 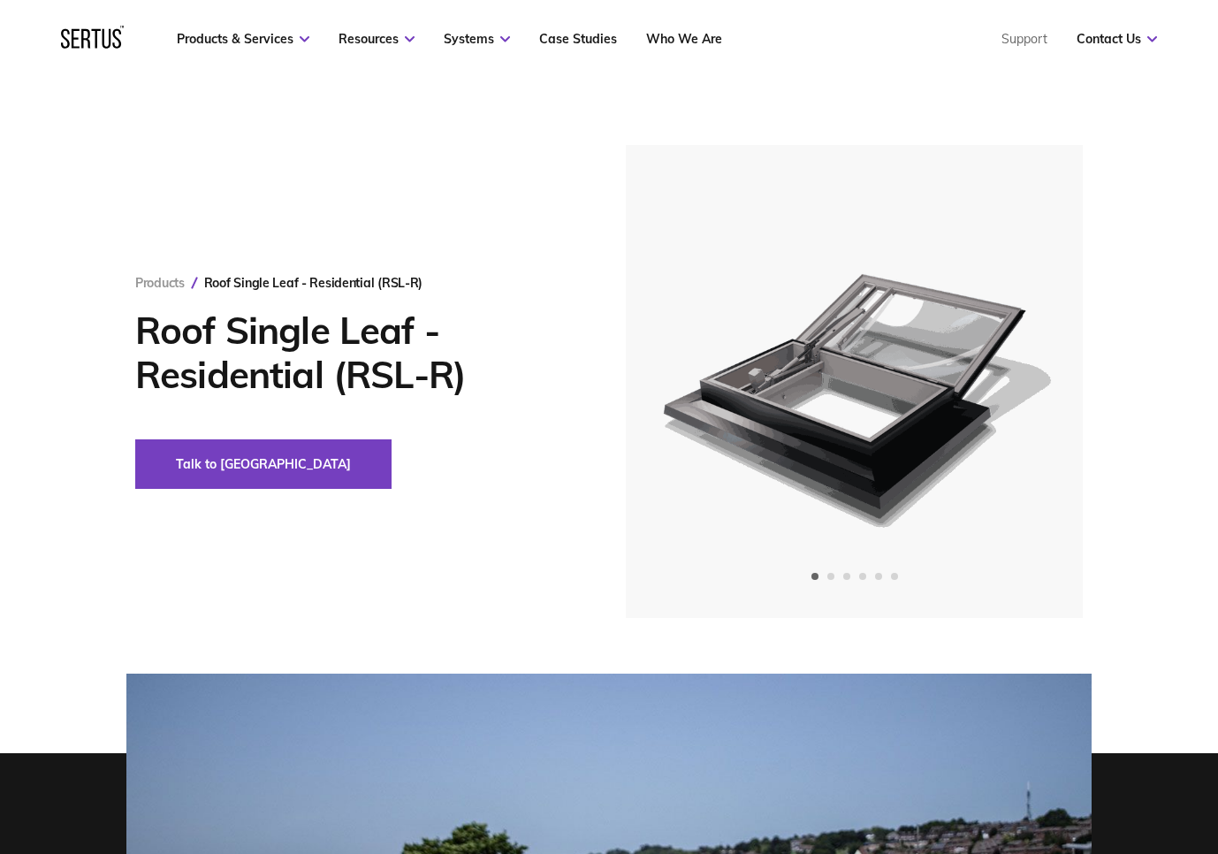 I want to click on a: Systems, so click(x=477, y=39).